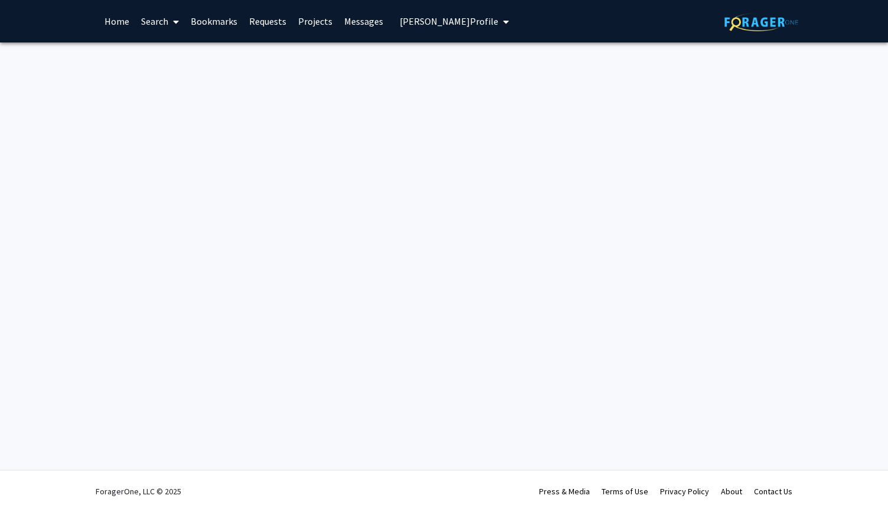  Describe the element at coordinates (364, 21) in the screenshot. I see `a: Messages` at that location.